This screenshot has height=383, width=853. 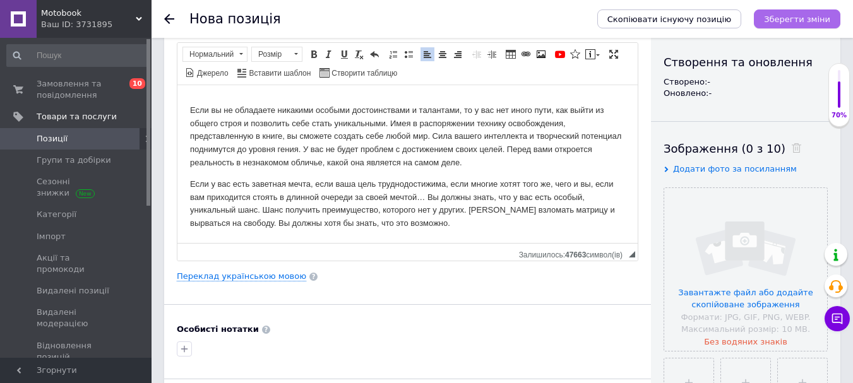 I want to click on p: Если вы не обладаете никакими особыми достоинствами и талантами, то у вас нет иного пути, как вый..., so click(x=230, y=52).